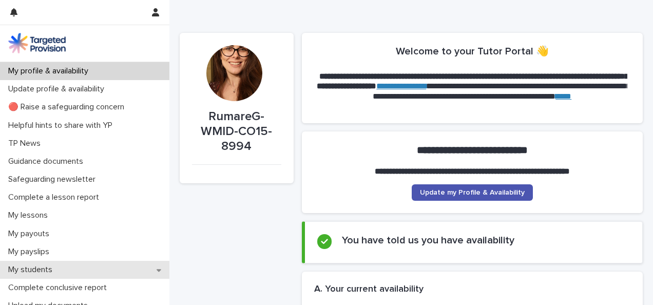  I want to click on p: My payslips, so click(31, 252).